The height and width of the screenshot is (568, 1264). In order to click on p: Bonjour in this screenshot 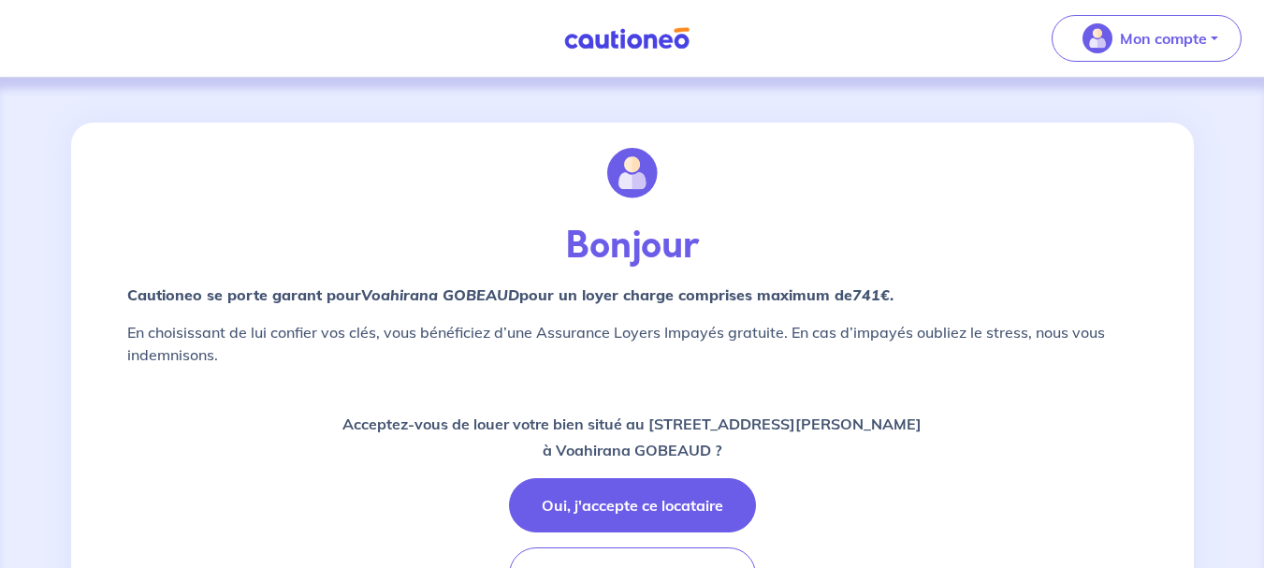, I will do `click(632, 246)`.